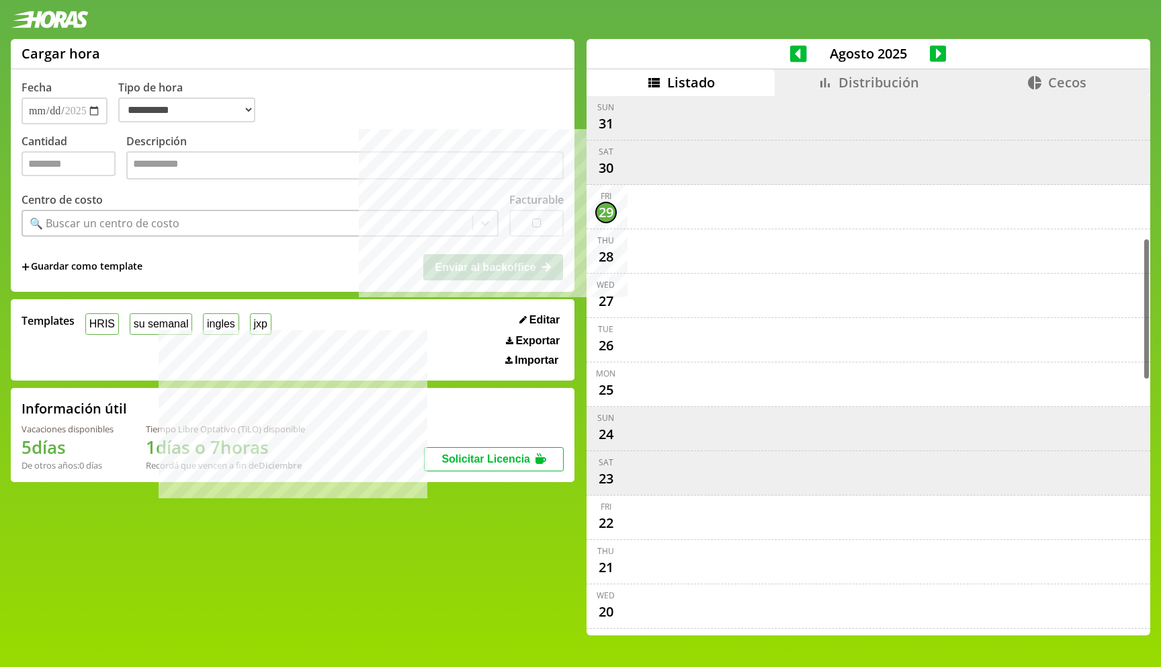 This screenshot has height=667, width=1161. I want to click on b: Diciembre, so click(280, 465).